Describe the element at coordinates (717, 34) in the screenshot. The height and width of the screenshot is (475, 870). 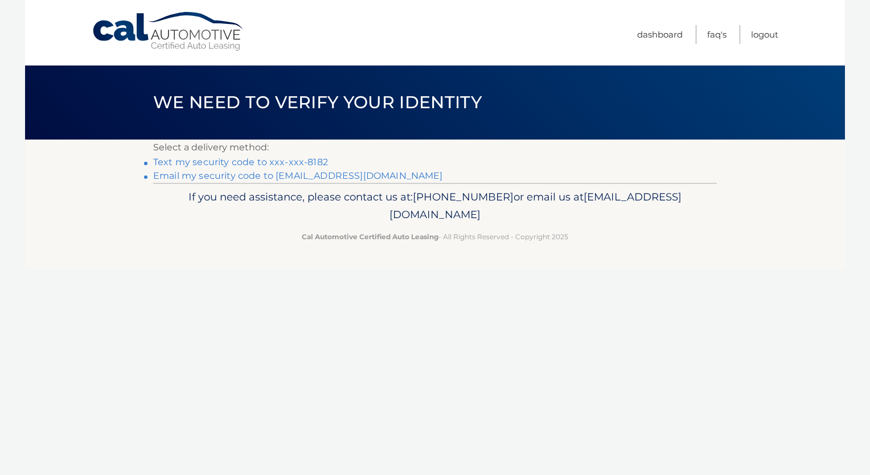
I see `a: FAQ's` at that location.